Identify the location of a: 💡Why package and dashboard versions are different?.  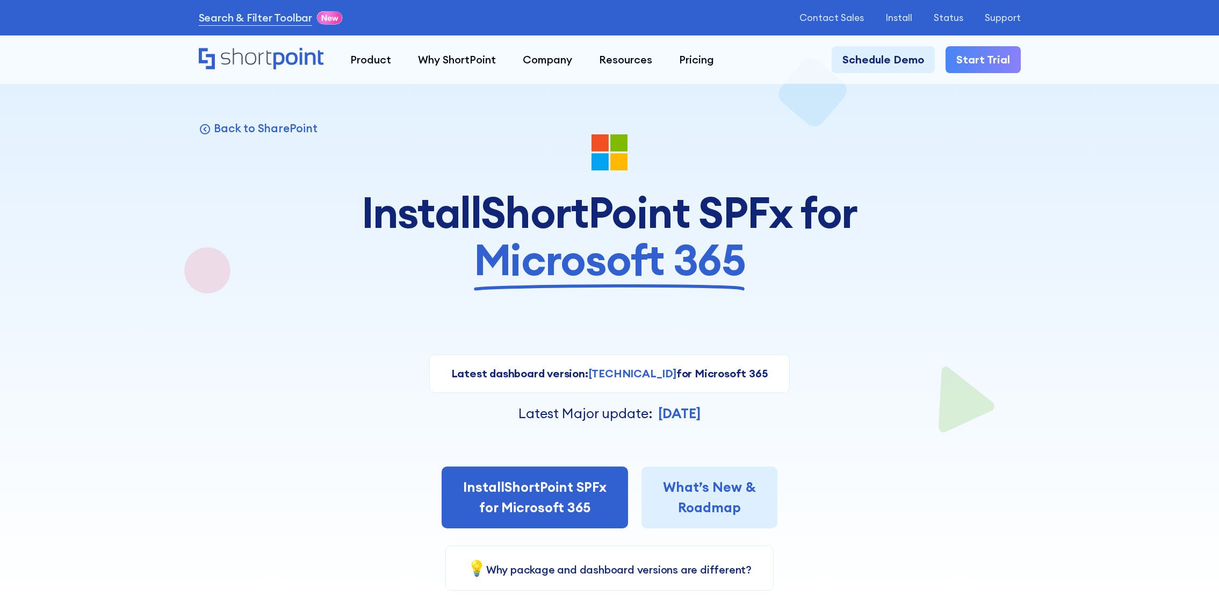
(609, 569).